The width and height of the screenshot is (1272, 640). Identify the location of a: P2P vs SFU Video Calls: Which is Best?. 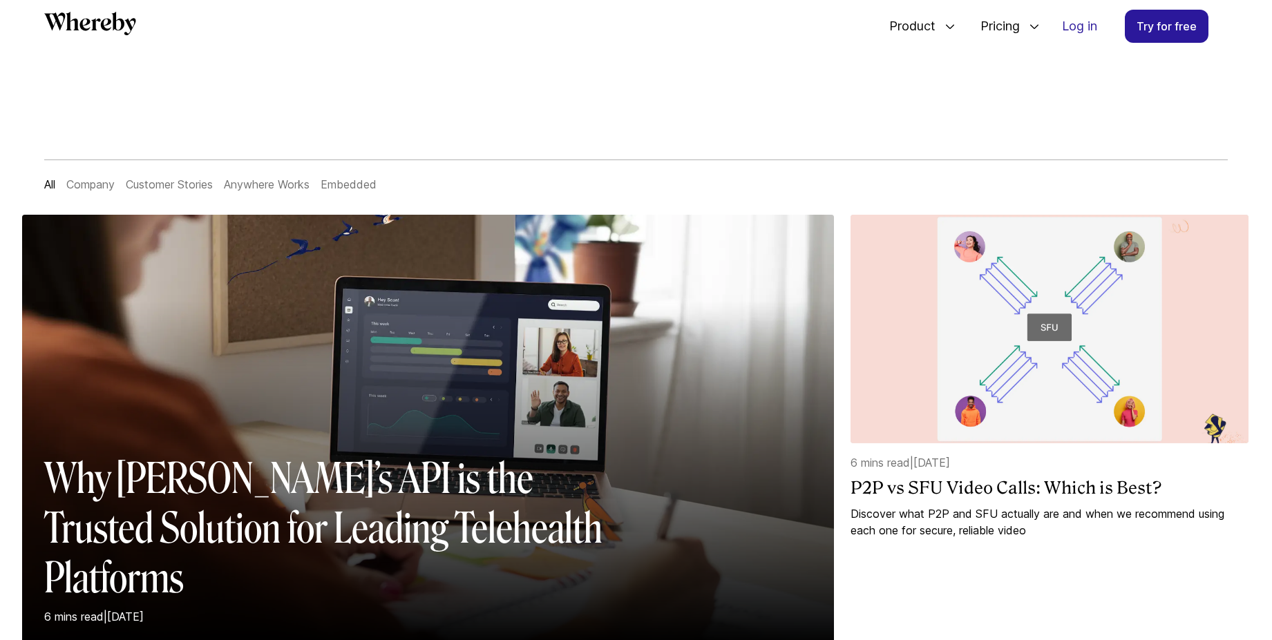
(1049, 488).